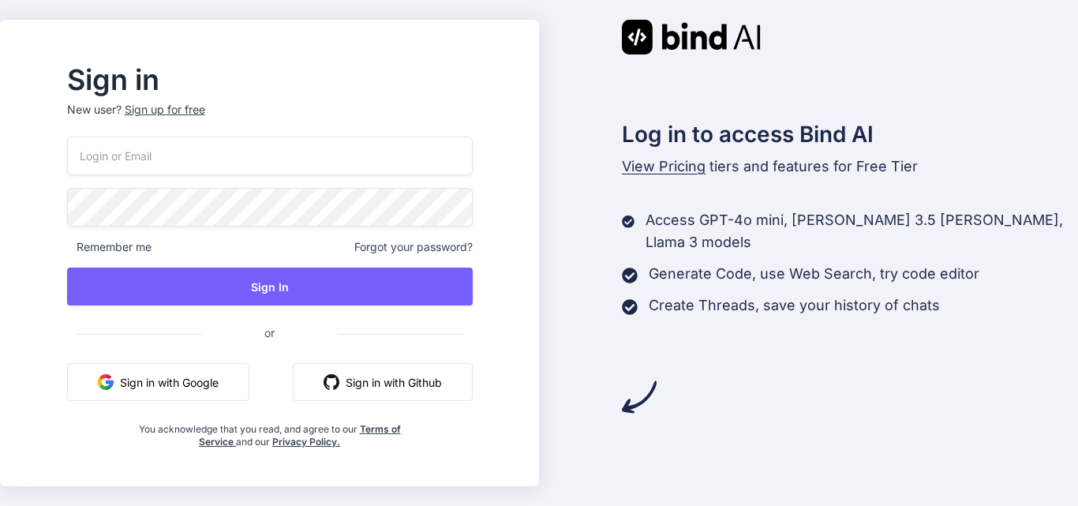 The image size is (1078, 506). I want to click on h2: Sign in, so click(270, 80).